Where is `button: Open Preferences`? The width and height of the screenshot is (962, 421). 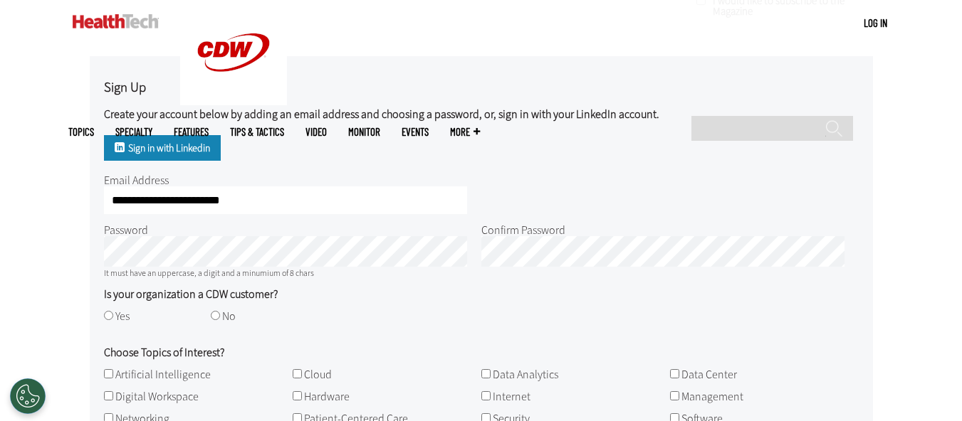 button: Open Preferences is located at coordinates (28, 396).